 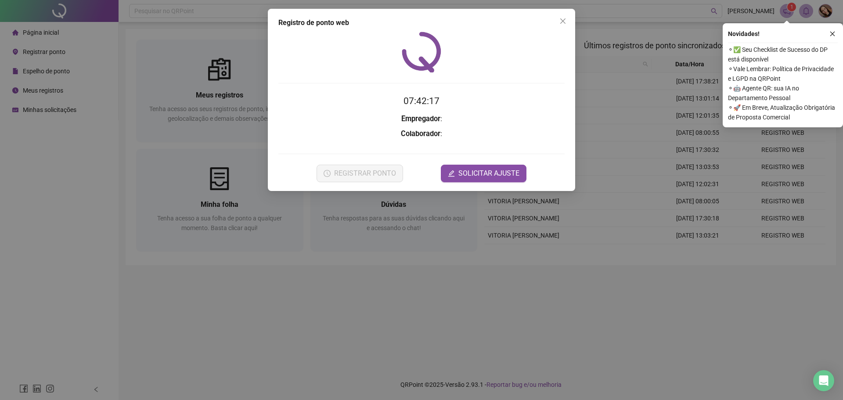 I want to click on img: QRPoint, so click(x=421, y=52).